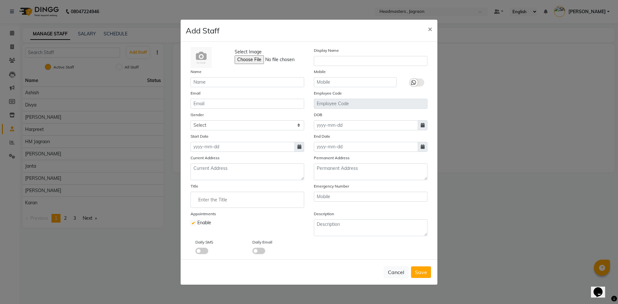  What do you see at coordinates (200, 136) in the screenshot?
I see `label: Start Date` at bounding box center [200, 136].